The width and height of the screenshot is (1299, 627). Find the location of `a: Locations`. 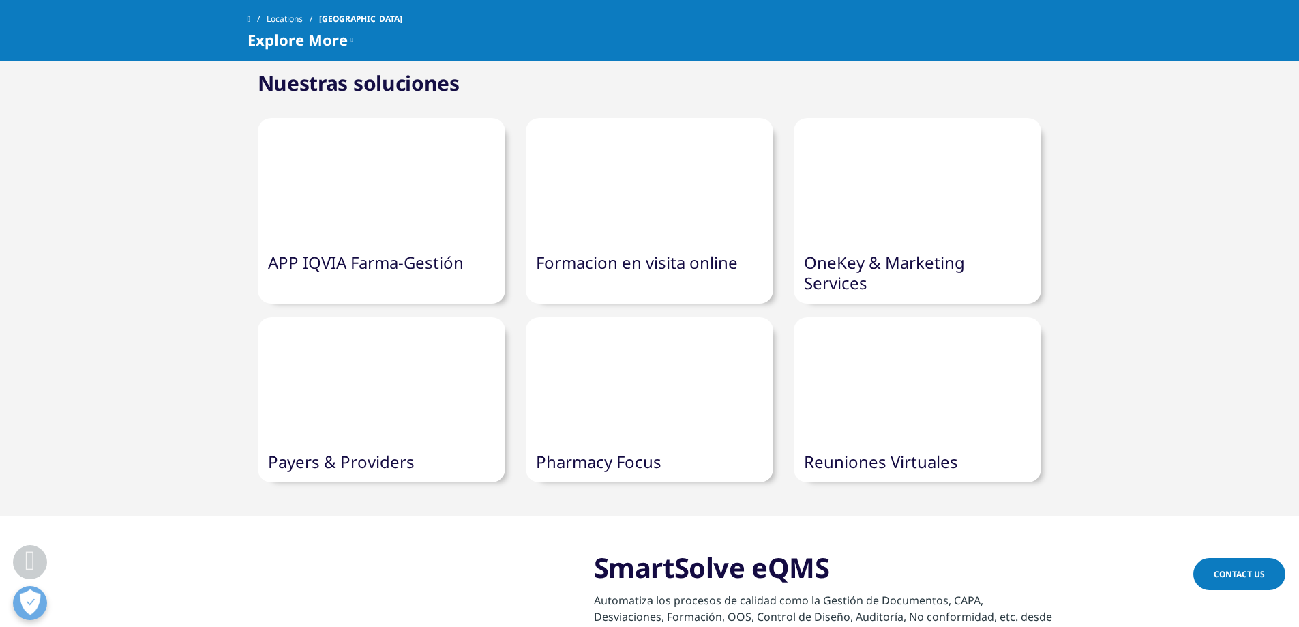

a: Locations is located at coordinates (293, 19).